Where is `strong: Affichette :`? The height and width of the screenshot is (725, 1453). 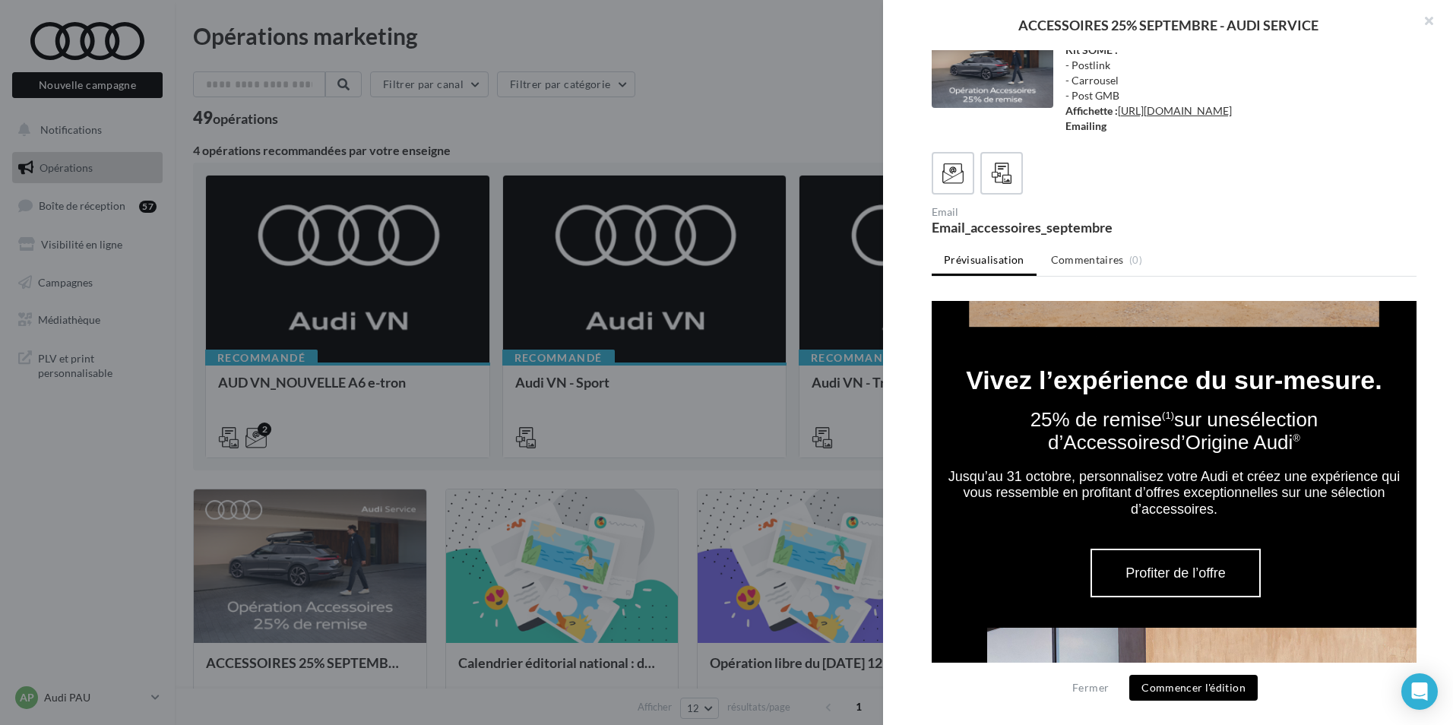
strong: Affichette : is located at coordinates (1091, 110).